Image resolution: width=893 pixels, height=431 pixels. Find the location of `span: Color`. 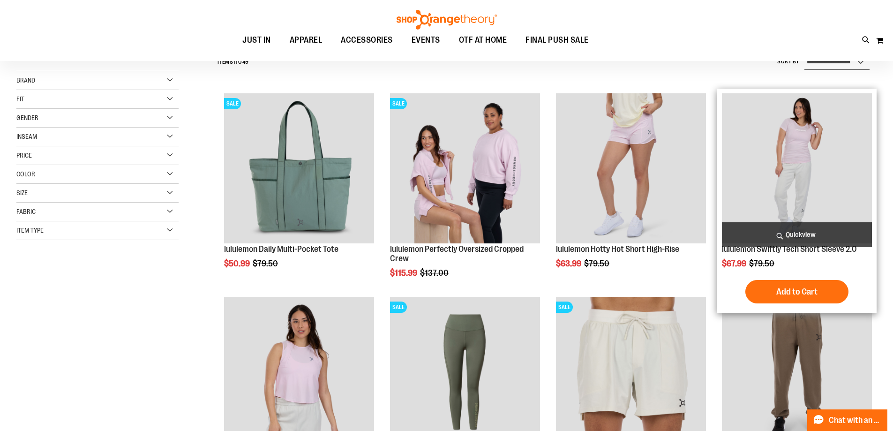

span: Color is located at coordinates (26, 174).